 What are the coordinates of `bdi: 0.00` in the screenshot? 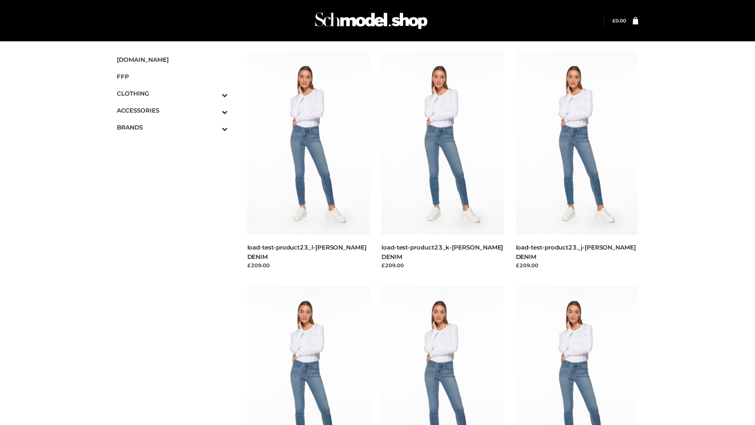 It's located at (619, 20).